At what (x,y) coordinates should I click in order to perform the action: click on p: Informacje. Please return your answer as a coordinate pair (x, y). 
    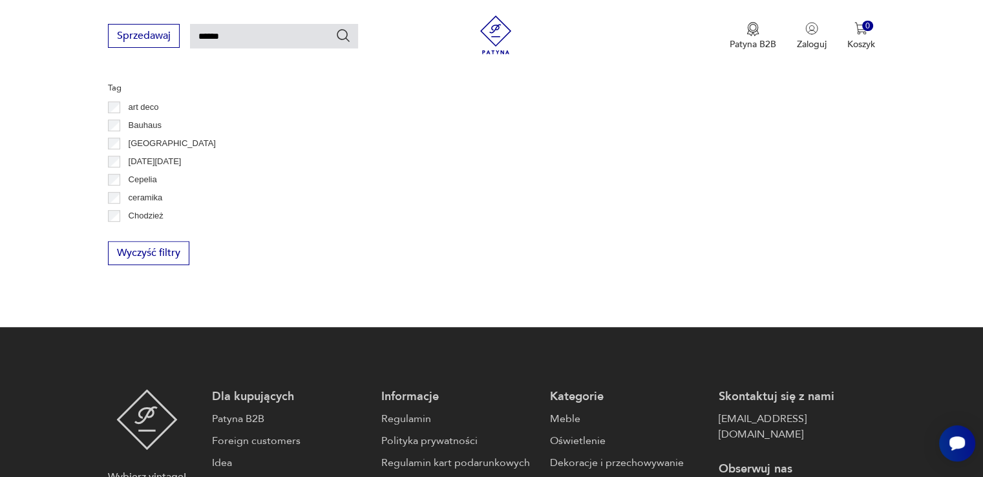
    Looking at the image, I should click on (459, 397).